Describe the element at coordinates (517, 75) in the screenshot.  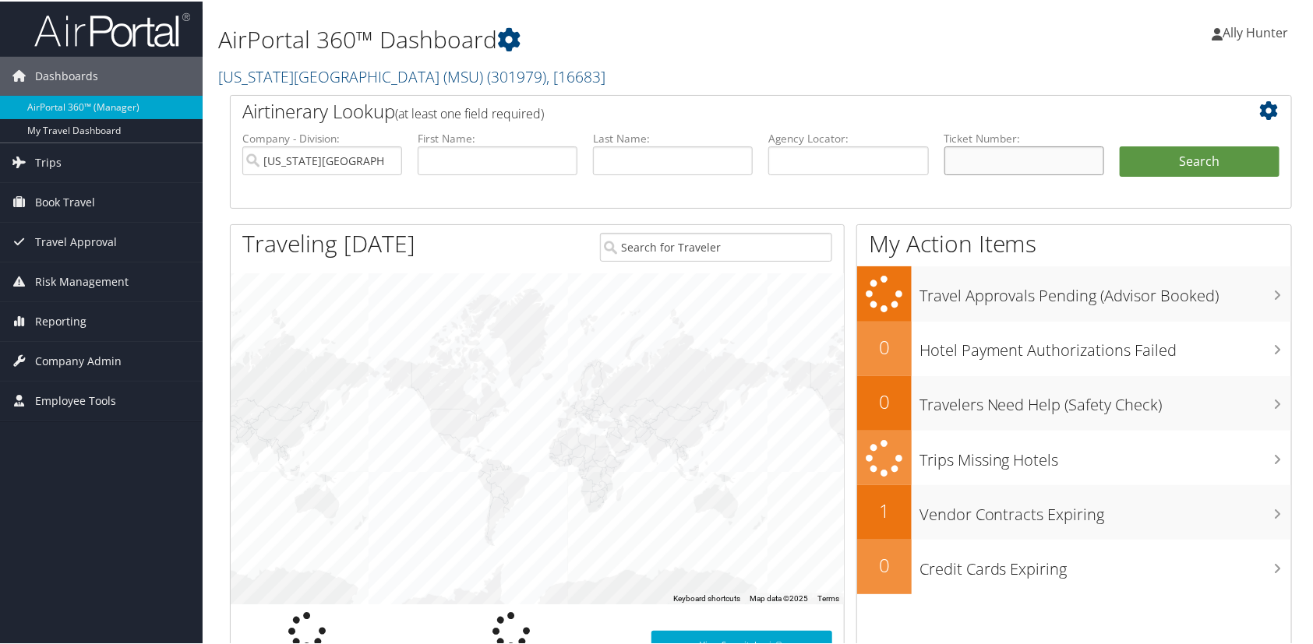
I see `span: ( 301979 )` at that location.